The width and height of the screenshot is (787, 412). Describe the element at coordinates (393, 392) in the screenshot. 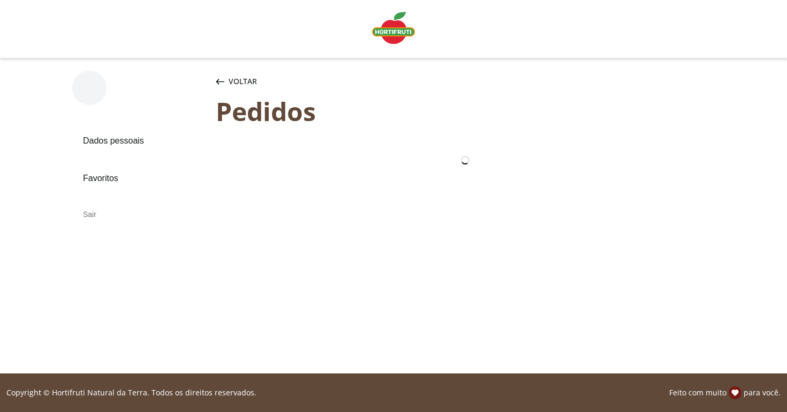

I see `div: Linha de sessão` at that location.